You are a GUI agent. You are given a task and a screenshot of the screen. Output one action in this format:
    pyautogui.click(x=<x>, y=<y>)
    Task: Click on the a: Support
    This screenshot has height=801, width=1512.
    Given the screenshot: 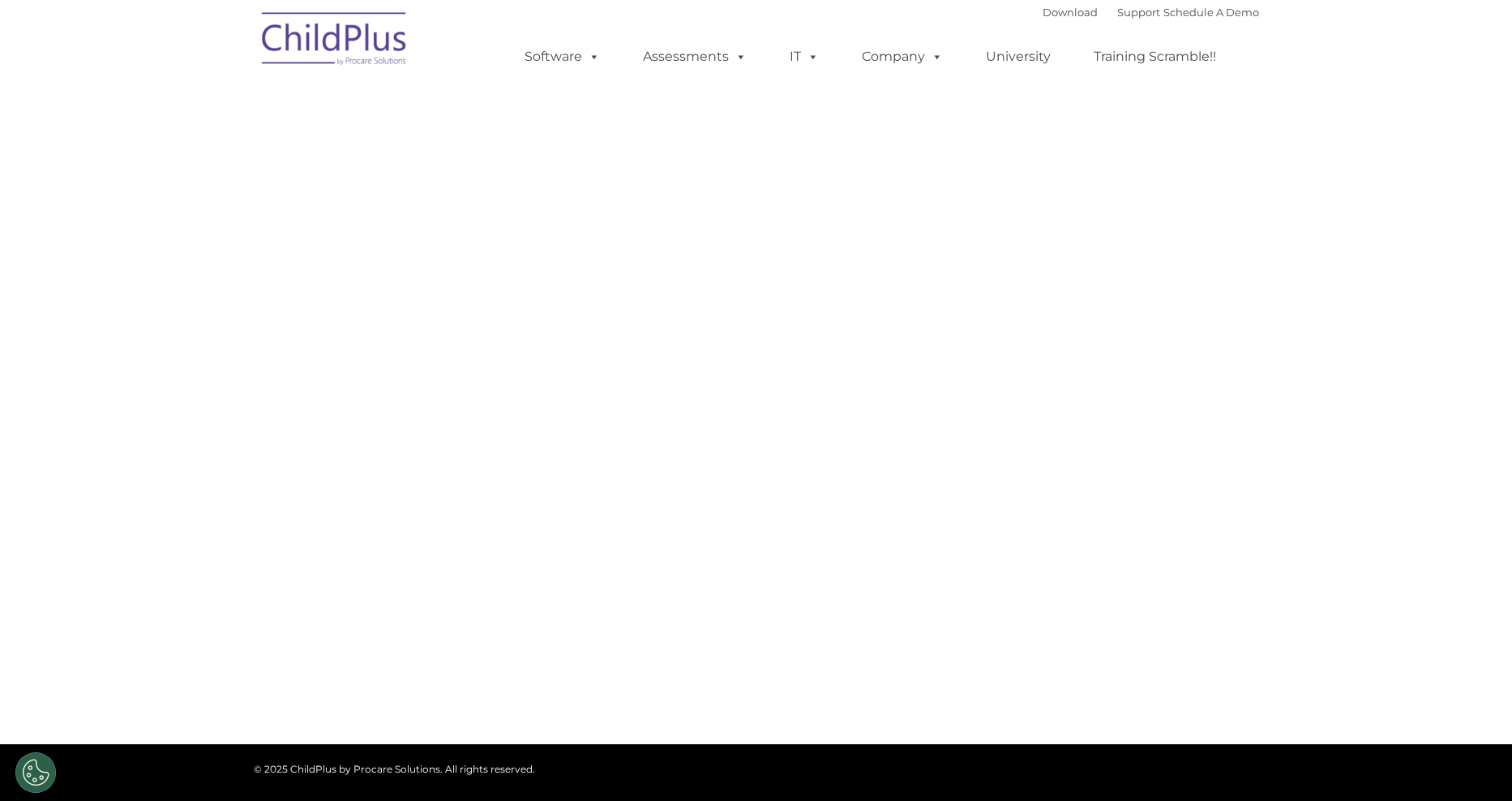 What is the action you would take?
    pyautogui.click(x=1138, y=13)
    